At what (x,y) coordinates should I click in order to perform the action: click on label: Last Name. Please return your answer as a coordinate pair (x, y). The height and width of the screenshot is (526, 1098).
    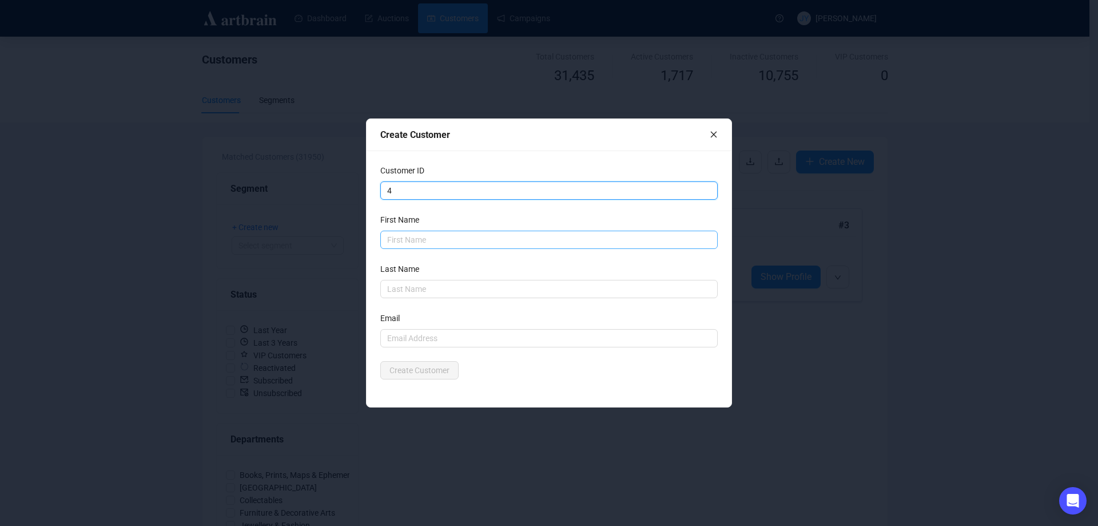
    Looking at the image, I should click on (403, 269).